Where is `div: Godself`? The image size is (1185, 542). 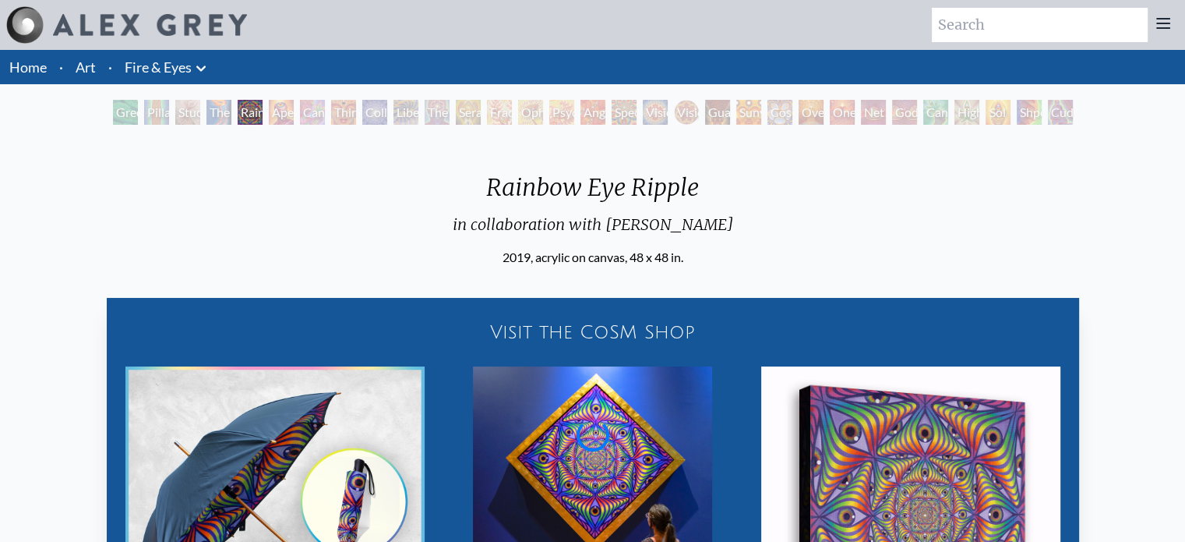 div: Godself is located at coordinates (905, 112).